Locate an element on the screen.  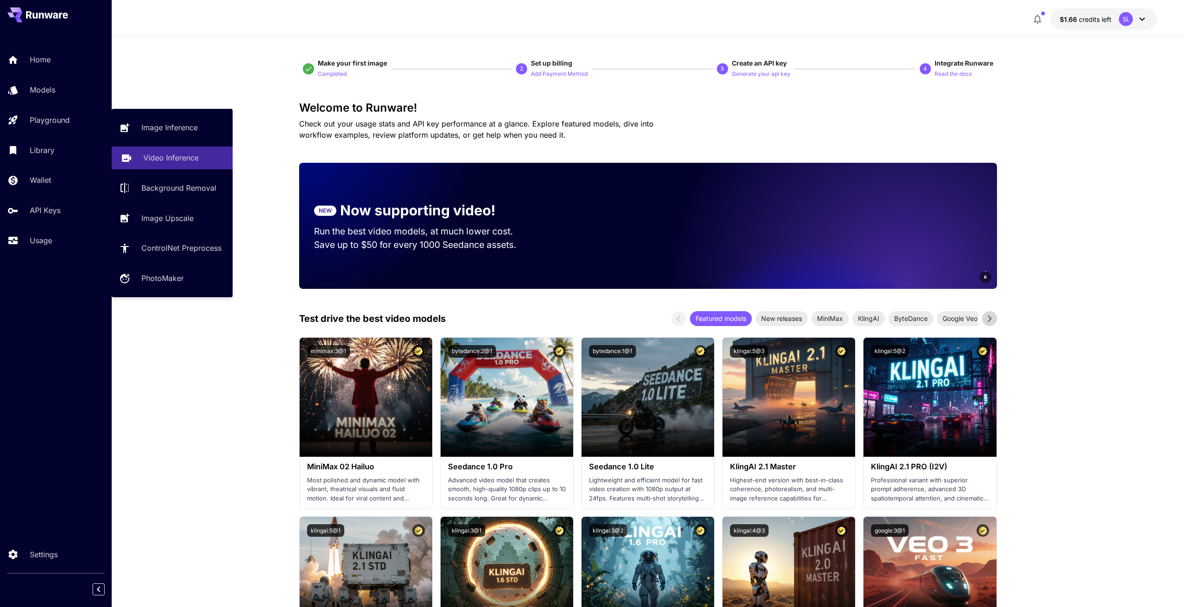
a: ControlNet Preprocess is located at coordinates (172, 248).